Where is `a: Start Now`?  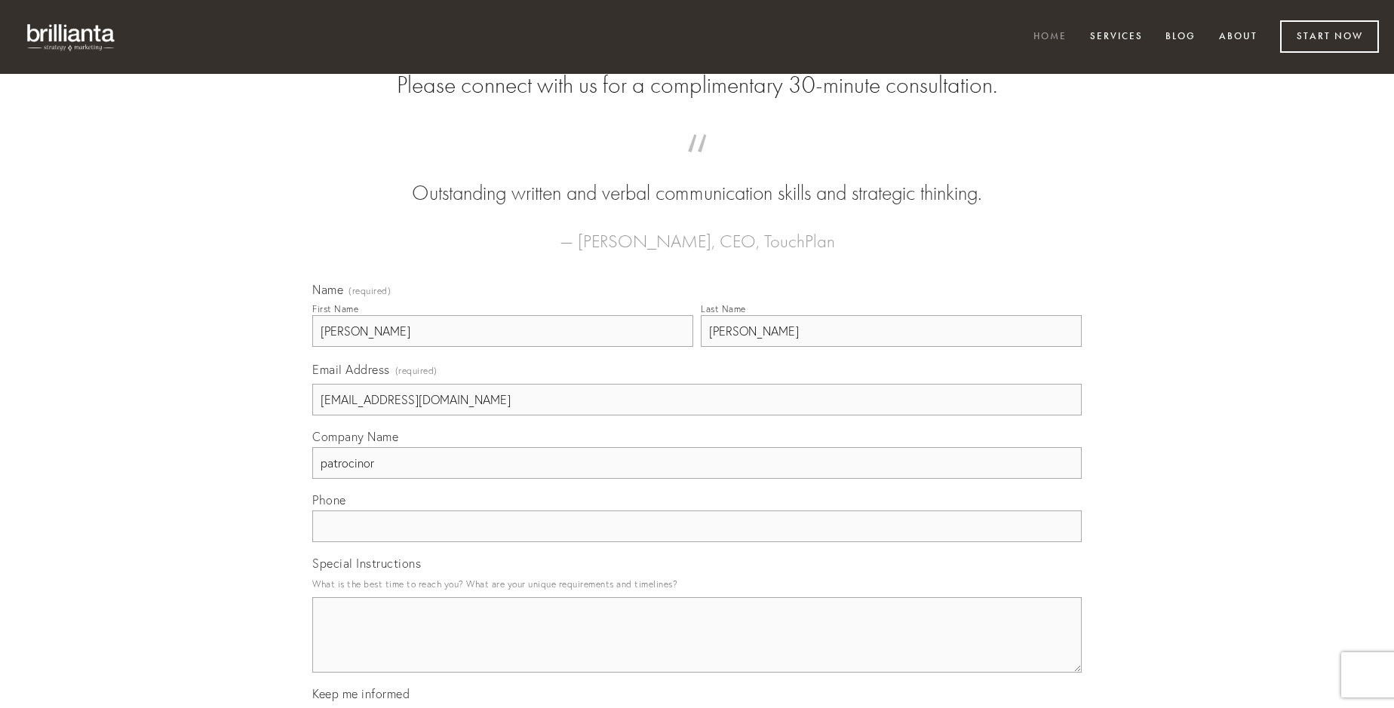
a: Start Now is located at coordinates (1329, 36).